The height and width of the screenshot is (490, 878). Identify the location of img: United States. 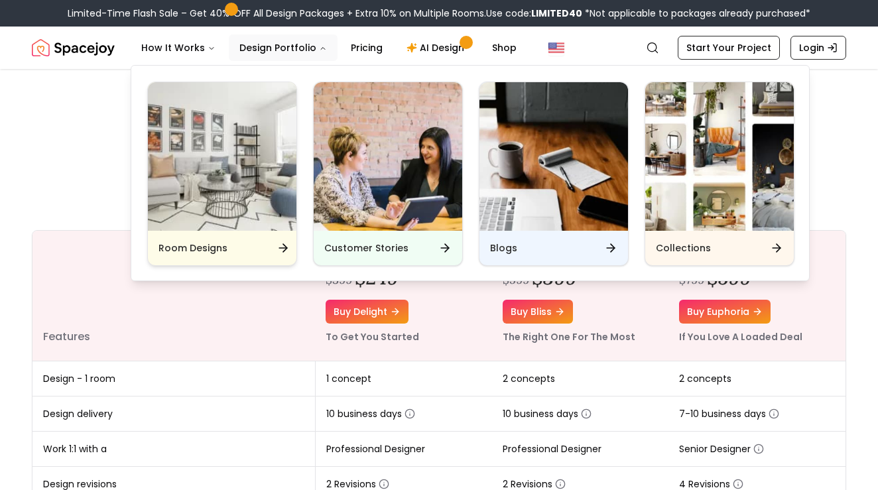
(556, 48).